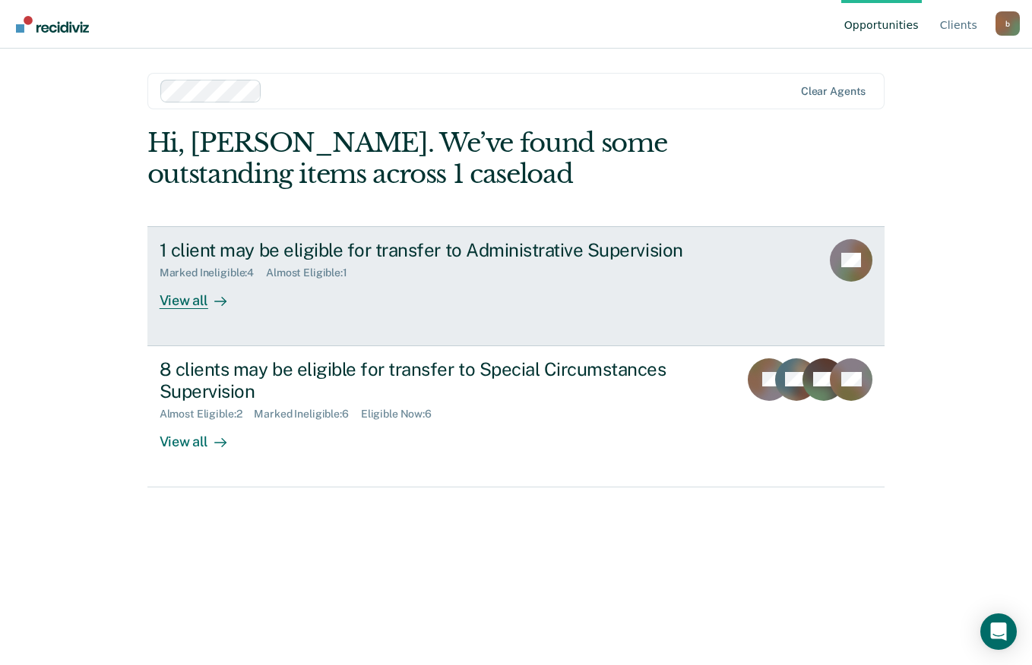 Image resolution: width=1032 pixels, height=665 pixels. I want to click on div: Clear agents, so click(833, 91).